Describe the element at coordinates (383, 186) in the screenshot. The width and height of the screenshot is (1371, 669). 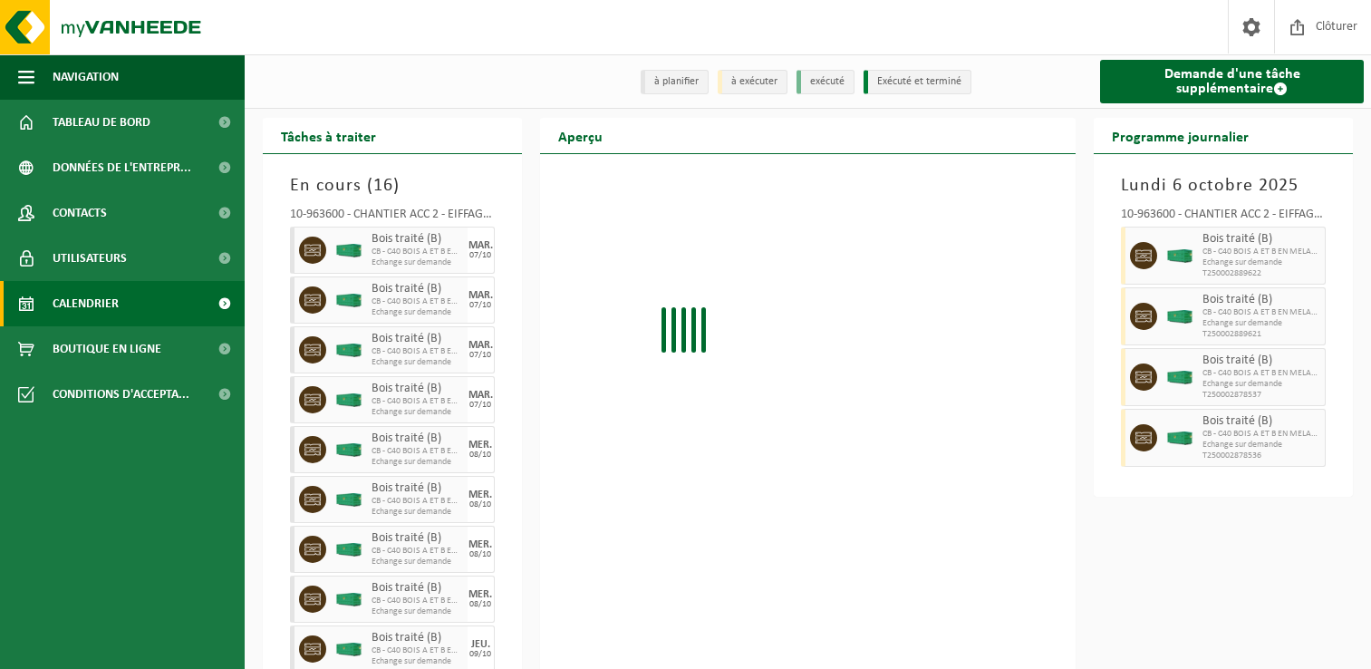
I see `span: 16` at that location.